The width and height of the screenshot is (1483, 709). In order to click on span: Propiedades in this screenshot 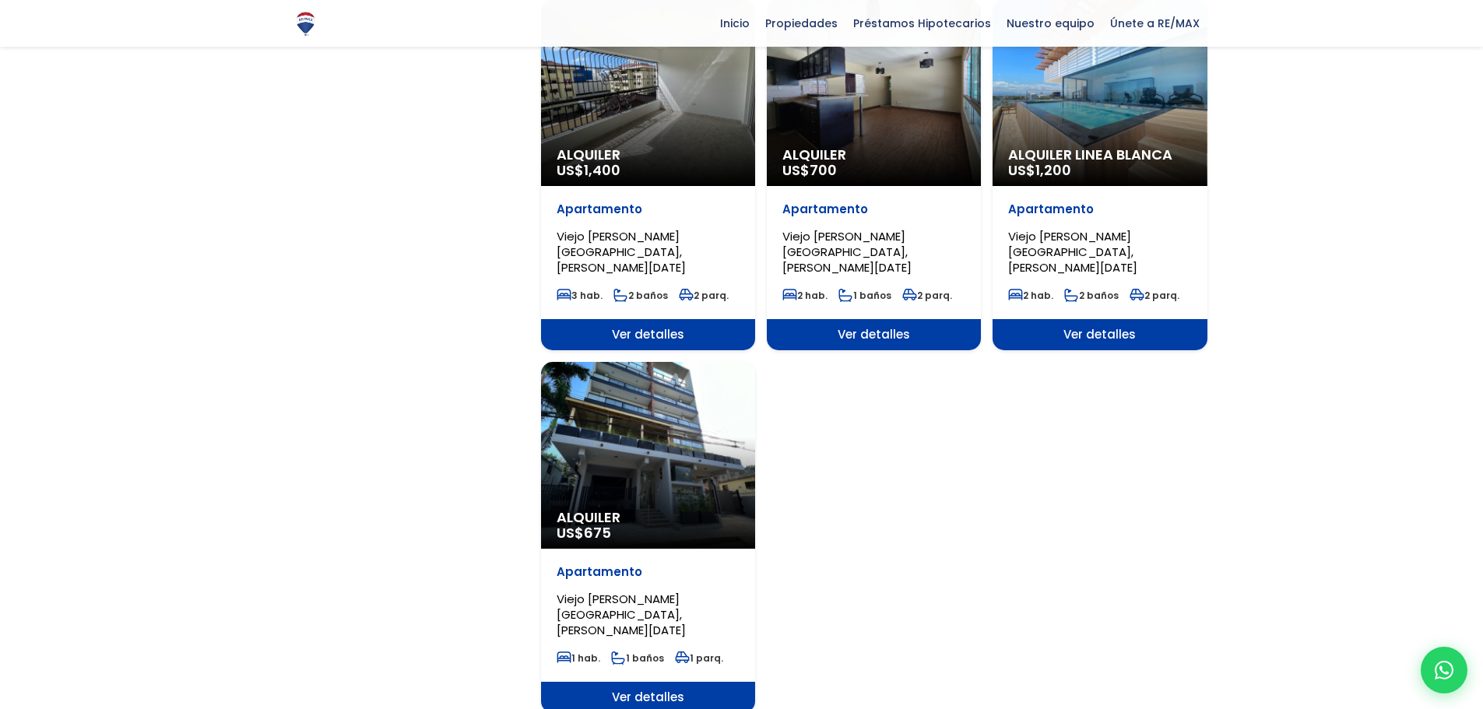, I will do `click(801, 23)`.